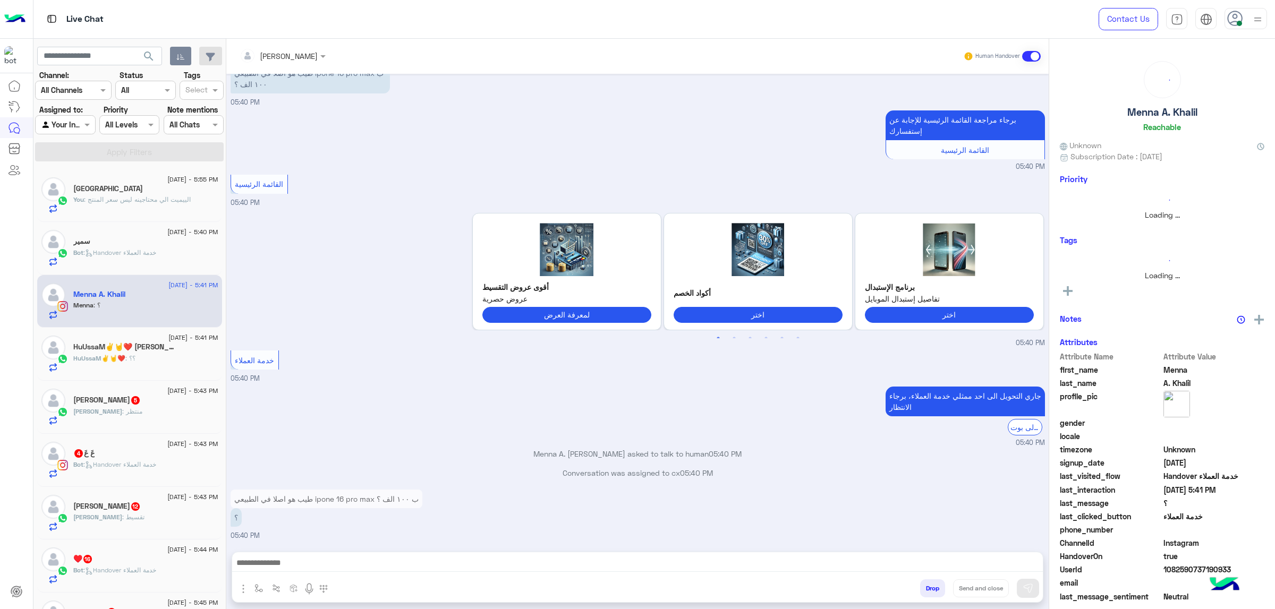 Image resolution: width=1275 pixels, height=609 pixels. I want to click on h6: Priority, so click(1074, 179).